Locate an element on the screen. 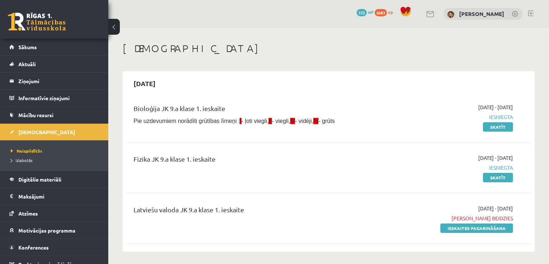 The width and height of the screenshot is (549, 264). span: Digitālie materiāli is located at coordinates (40, 179).